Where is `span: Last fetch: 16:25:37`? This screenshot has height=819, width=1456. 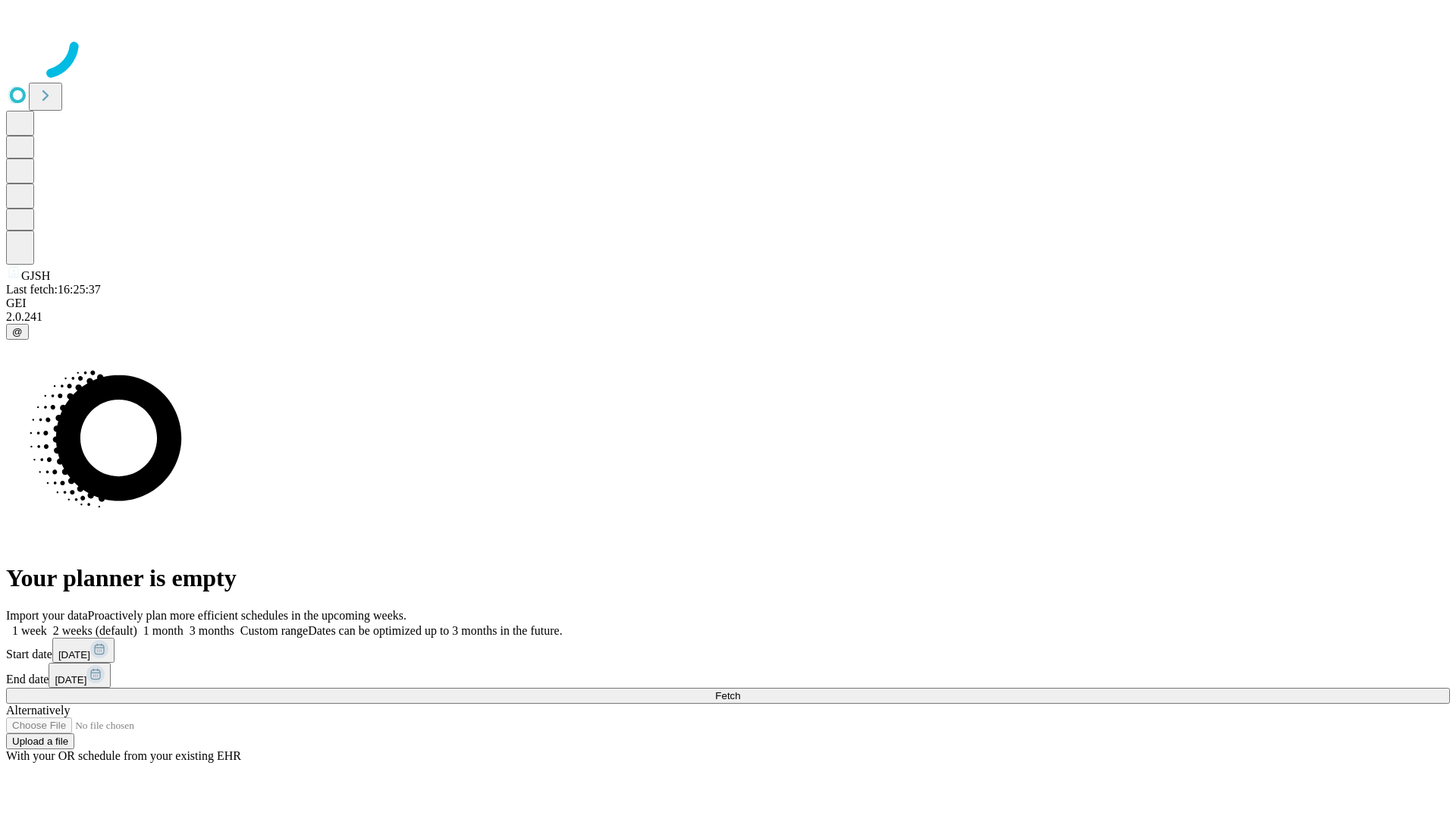
span: Last fetch: 16:25:37 is located at coordinates (53, 289).